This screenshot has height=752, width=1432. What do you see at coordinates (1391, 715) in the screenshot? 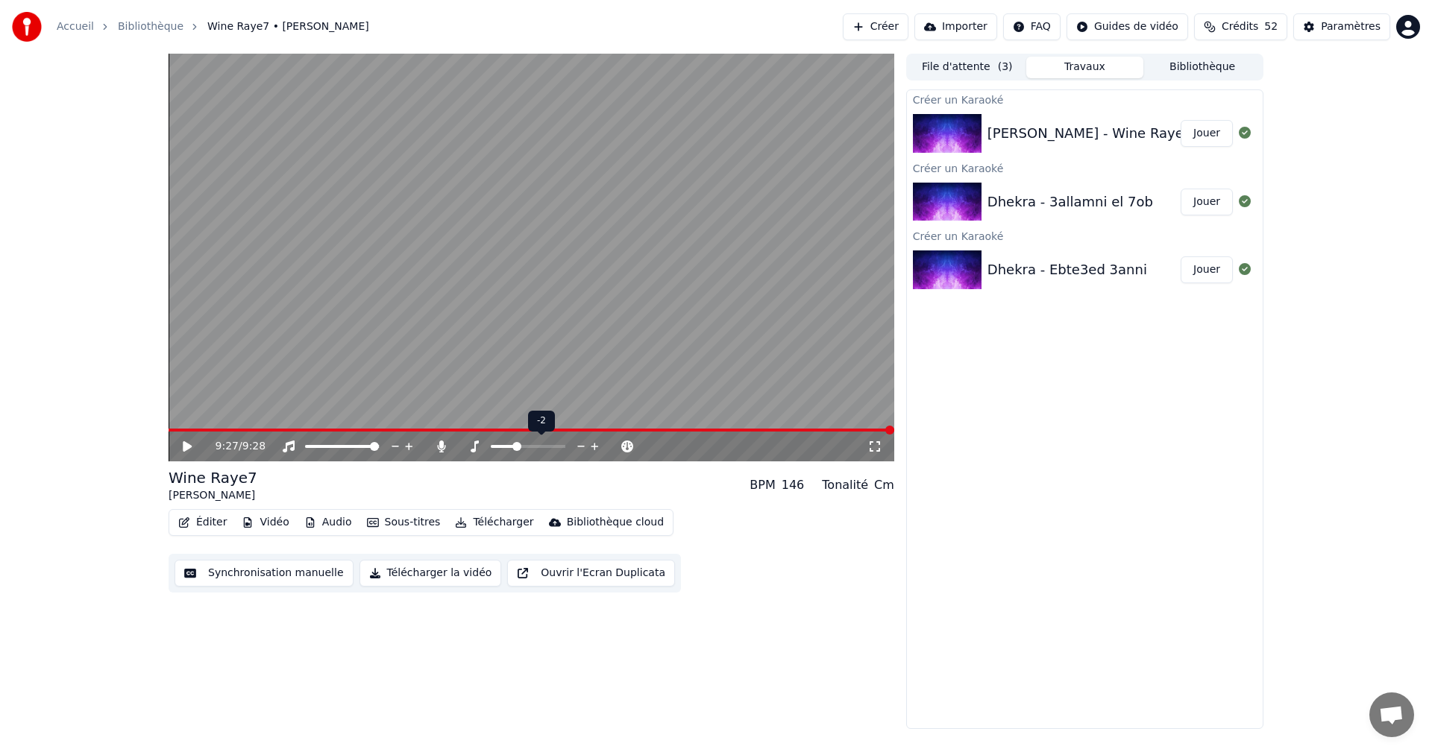
I see `div: Ouvrir le chat` at bounding box center [1391, 715].